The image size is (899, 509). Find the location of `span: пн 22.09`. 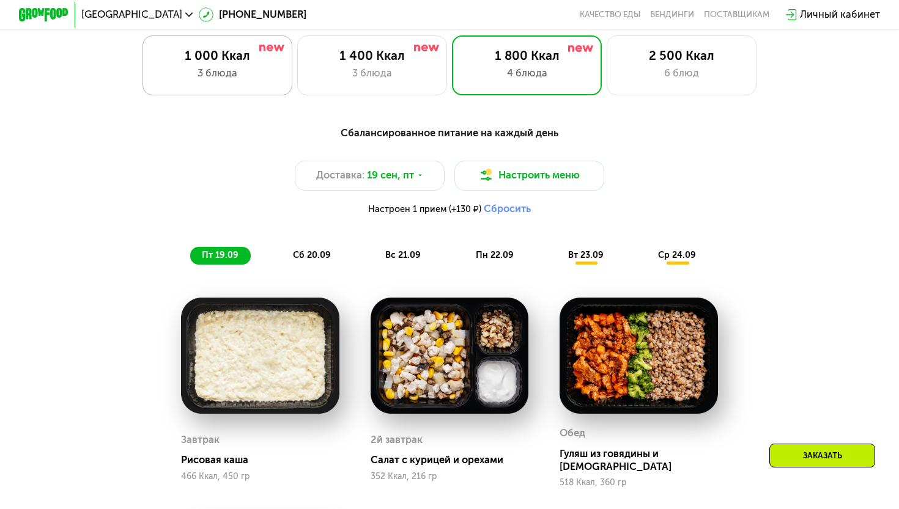

span: пн 22.09 is located at coordinates (495, 255).